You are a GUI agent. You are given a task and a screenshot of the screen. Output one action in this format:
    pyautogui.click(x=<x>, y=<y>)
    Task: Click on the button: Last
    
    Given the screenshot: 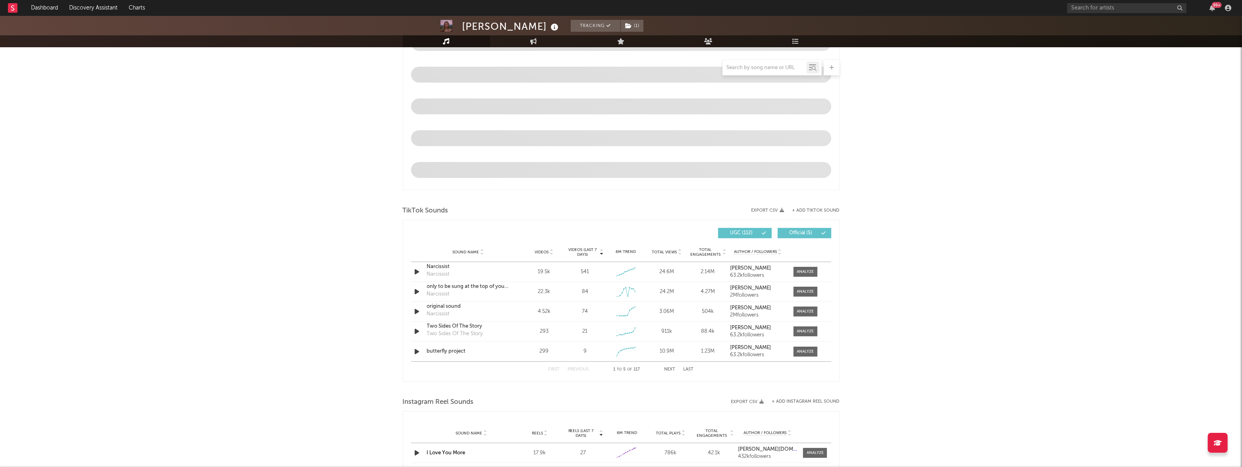 What is the action you would take?
    pyautogui.click(x=688, y=369)
    